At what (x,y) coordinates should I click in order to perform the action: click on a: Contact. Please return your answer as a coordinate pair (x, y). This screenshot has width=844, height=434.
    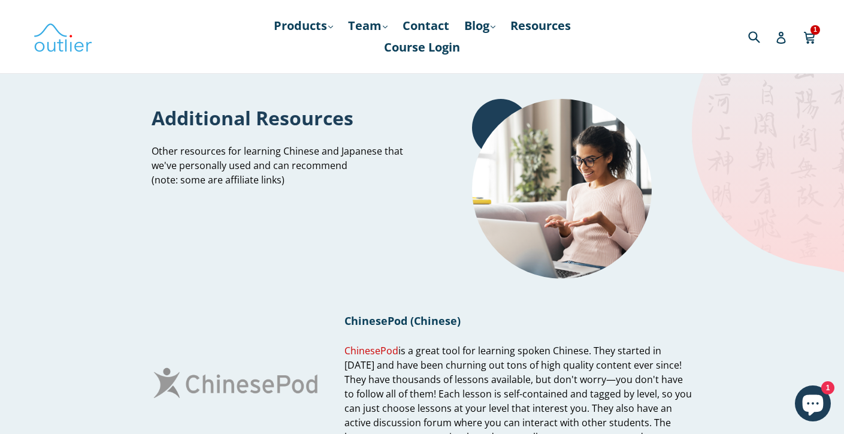
    Looking at the image, I should click on (426, 26).